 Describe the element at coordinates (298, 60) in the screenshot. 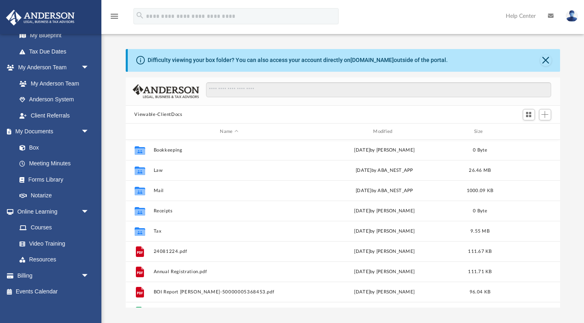

I see `div: Difficulty viewing your box folder? You can also access your account directly on outside of the p...` at that location.